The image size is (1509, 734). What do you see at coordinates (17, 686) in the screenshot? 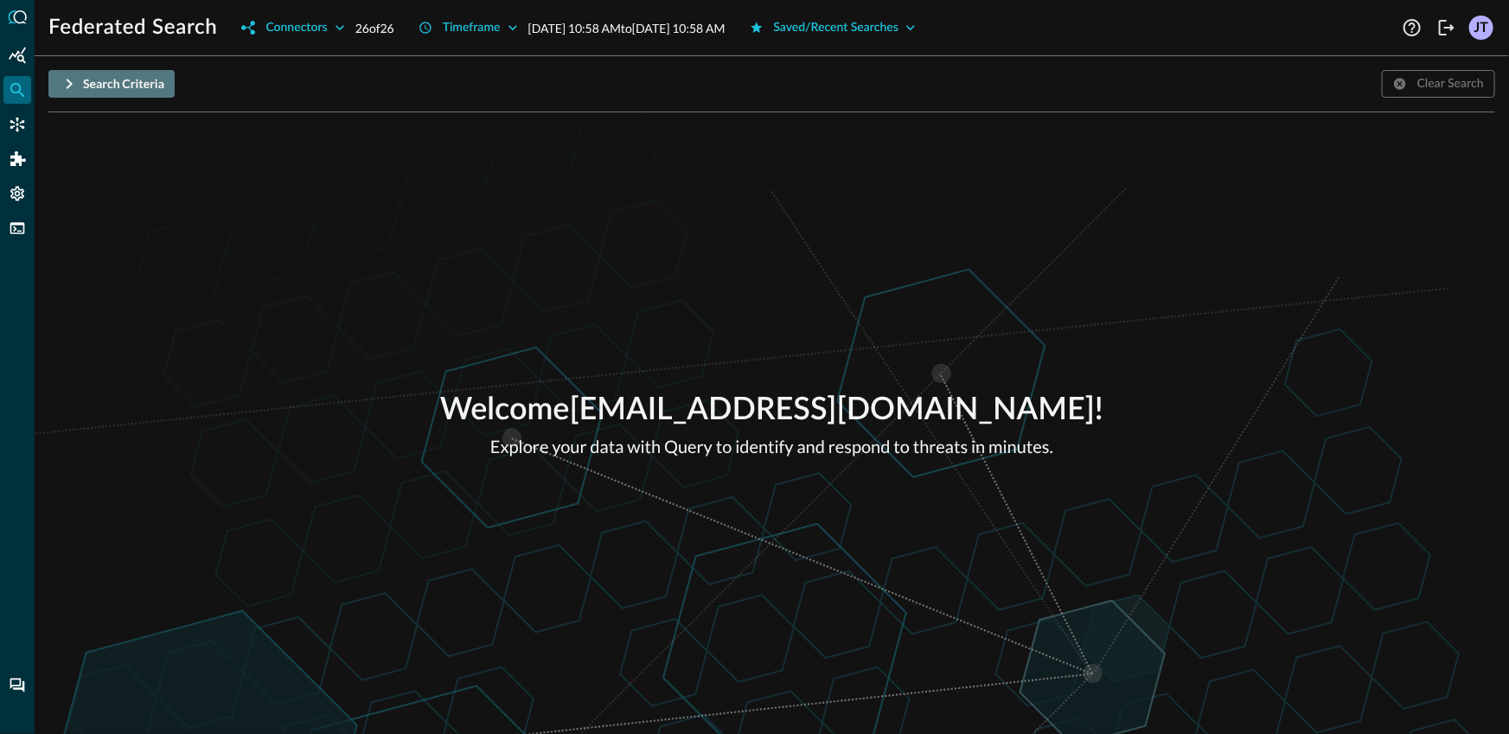
I see `div: Chat` at bounding box center [17, 686].